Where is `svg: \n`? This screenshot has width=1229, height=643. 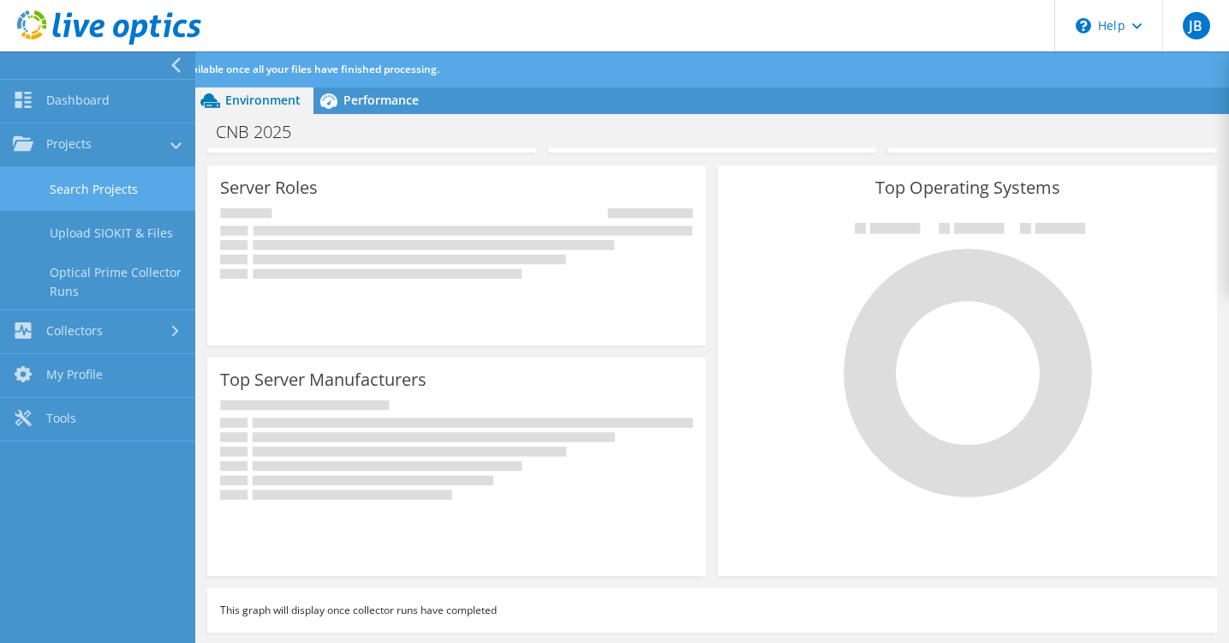 svg: \n is located at coordinates (1084, 26).